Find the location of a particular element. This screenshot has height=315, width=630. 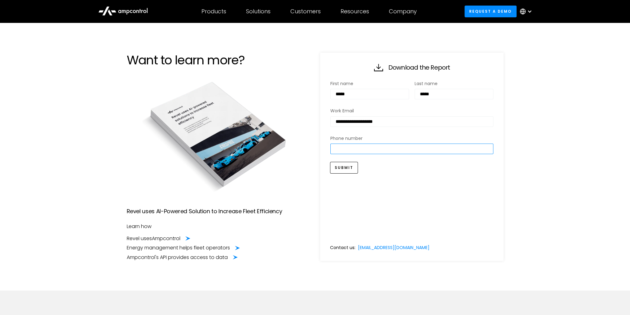

div: Resources is located at coordinates (355, 11).